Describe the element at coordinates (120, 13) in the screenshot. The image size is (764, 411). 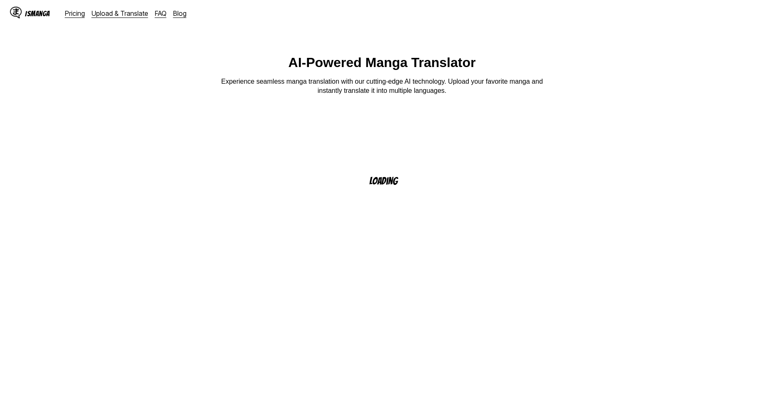
I see `a: Upload & Translate` at that location.